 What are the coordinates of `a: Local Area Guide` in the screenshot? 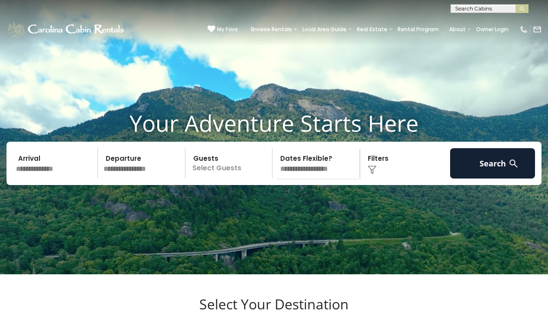 It's located at (324, 29).